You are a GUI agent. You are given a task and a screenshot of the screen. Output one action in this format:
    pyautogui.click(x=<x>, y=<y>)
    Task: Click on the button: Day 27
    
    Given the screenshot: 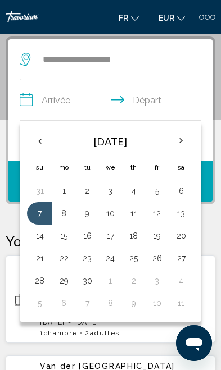 What is the action you would take?
    pyautogui.click(x=181, y=259)
    